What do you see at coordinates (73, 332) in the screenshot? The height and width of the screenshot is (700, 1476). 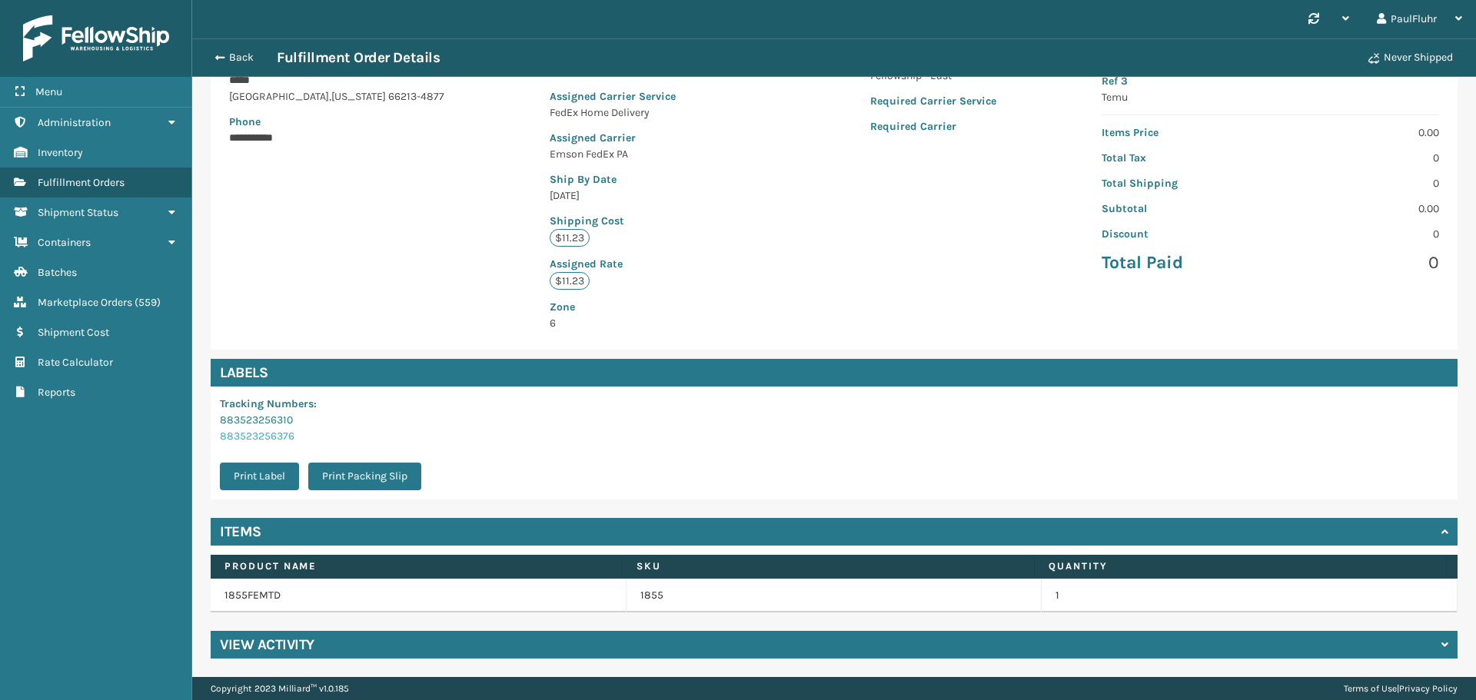 I see `span: Shipment Cost` at bounding box center [73, 332].